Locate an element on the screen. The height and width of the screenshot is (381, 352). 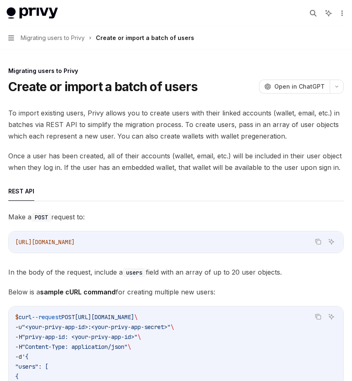
button: REST API is located at coordinates (21, 191).